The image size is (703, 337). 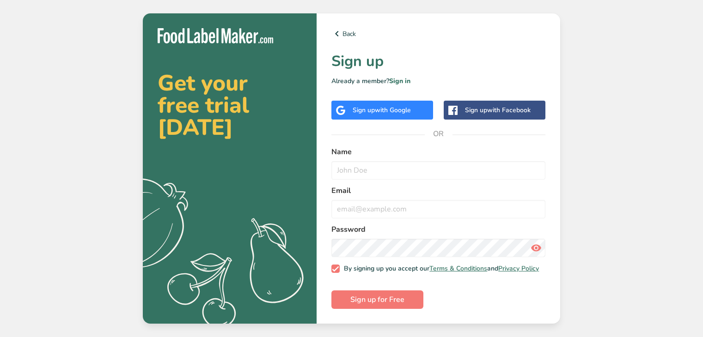 What do you see at coordinates (438, 81) in the screenshot?
I see `p: Already a member?` at bounding box center [438, 81].